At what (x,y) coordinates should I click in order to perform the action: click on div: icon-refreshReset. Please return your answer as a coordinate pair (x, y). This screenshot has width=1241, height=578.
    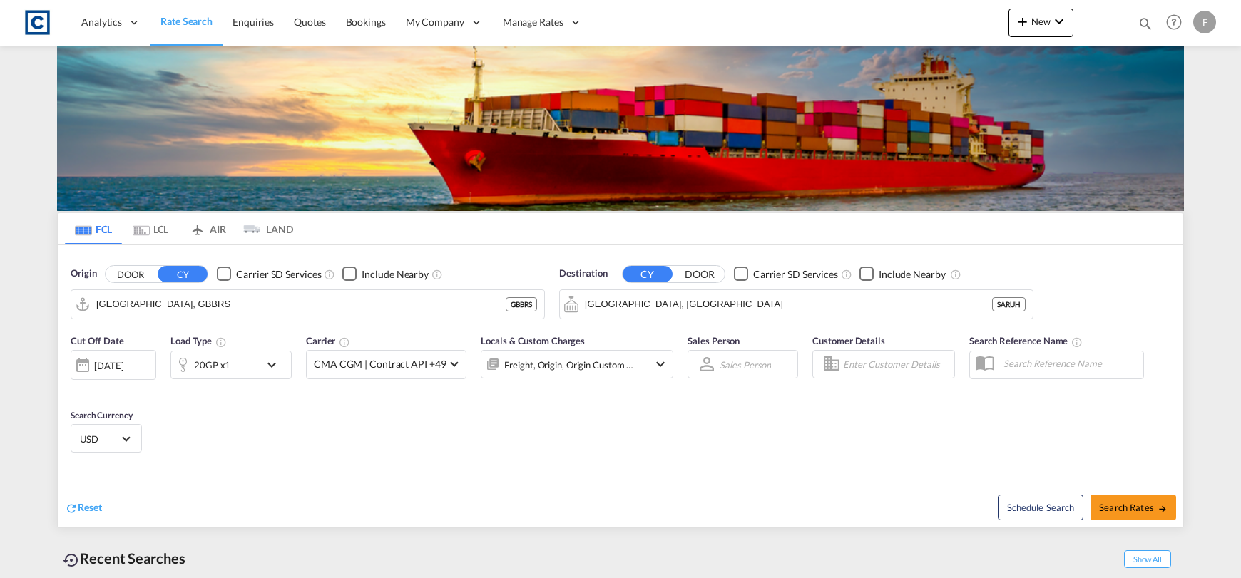
    Looking at the image, I should click on (83, 508).